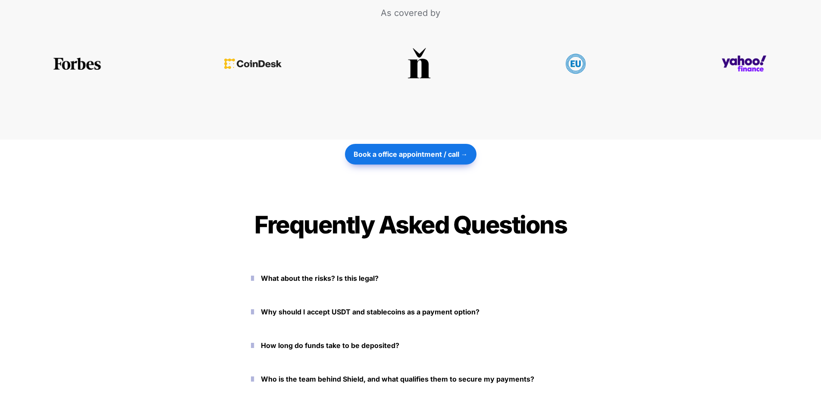  I want to click on strong: What about the risks? Is this legal?, so click(319, 278).